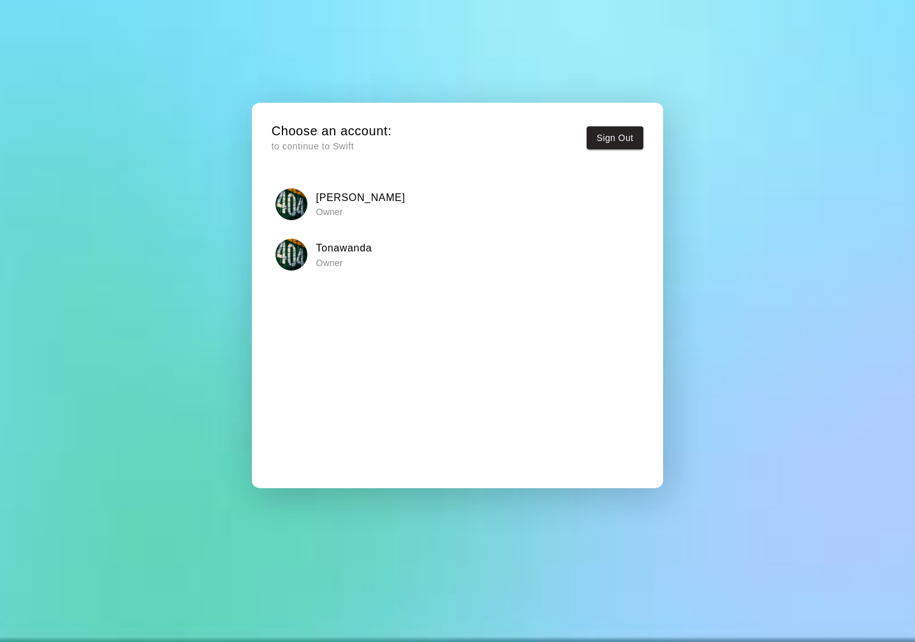 Image resolution: width=915 pixels, height=642 pixels. What do you see at coordinates (458, 254) in the screenshot?
I see `button: TonawandaTonawanda Owner` at bounding box center [458, 254].